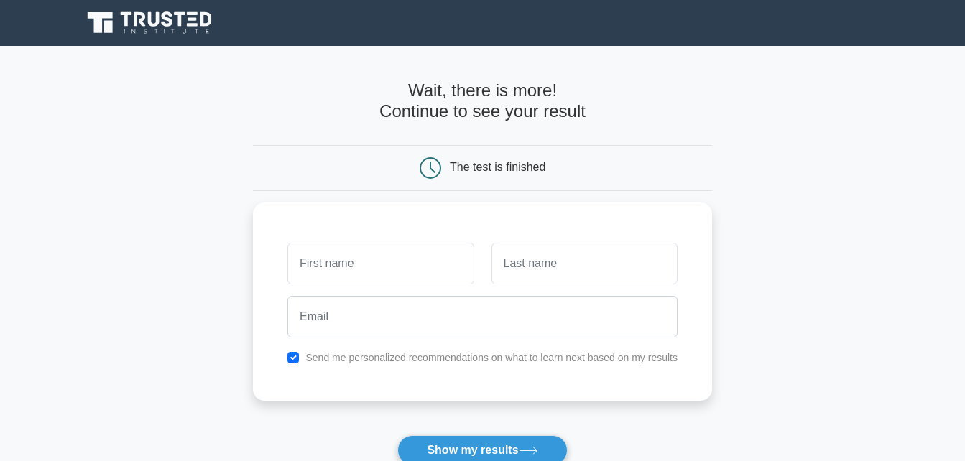  I want to click on label: Send me personalized recommendations on what to learn next based on my results, so click(492, 358).